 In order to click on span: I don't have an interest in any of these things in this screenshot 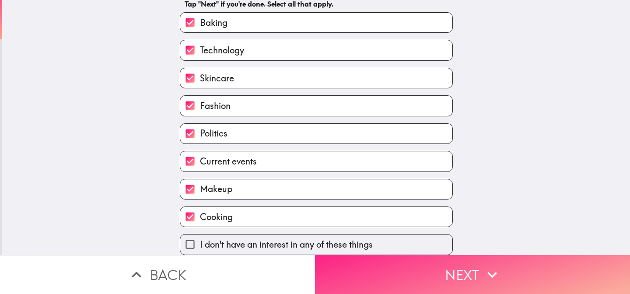, I will do `click(286, 244)`.